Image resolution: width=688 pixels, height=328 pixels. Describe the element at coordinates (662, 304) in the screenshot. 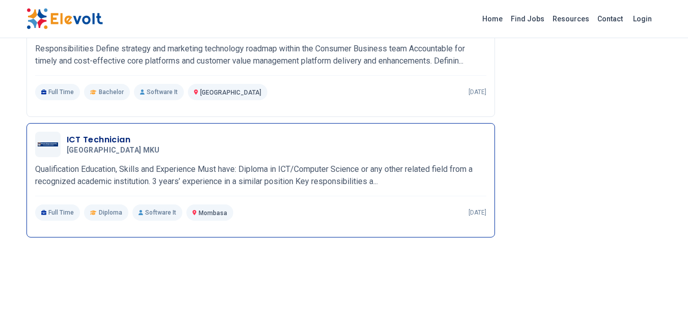

I see `div: Chat Widget` at that location.